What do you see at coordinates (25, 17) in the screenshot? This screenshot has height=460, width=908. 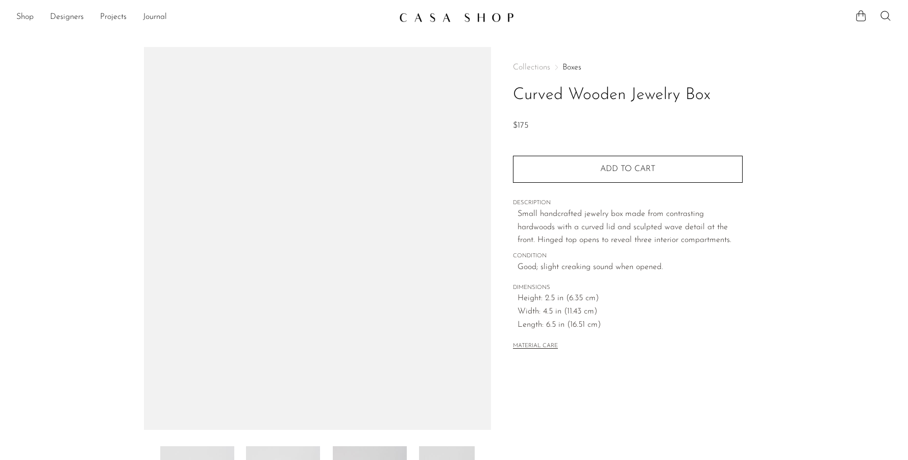 I see `a: Shop` at bounding box center [25, 17].